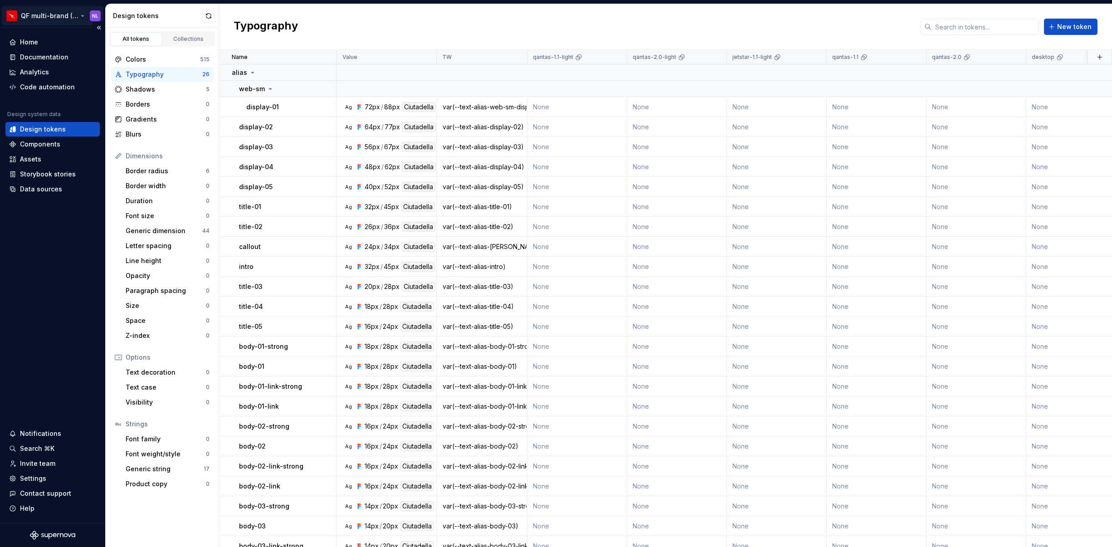 The width and height of the screenshot is (1112, 547). What do you see at coordinates (167, 156) in the screenshot?
I see `div: Dimensions` at bounding box center [167, 156].